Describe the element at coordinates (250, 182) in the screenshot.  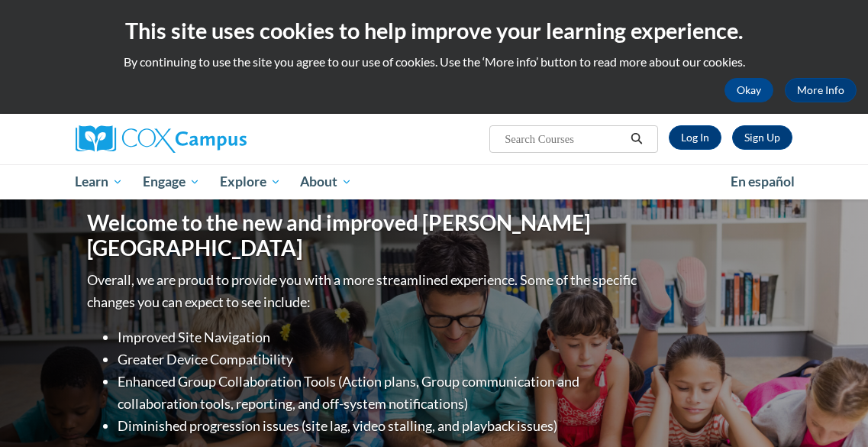
I see `a: Explore` at that location.